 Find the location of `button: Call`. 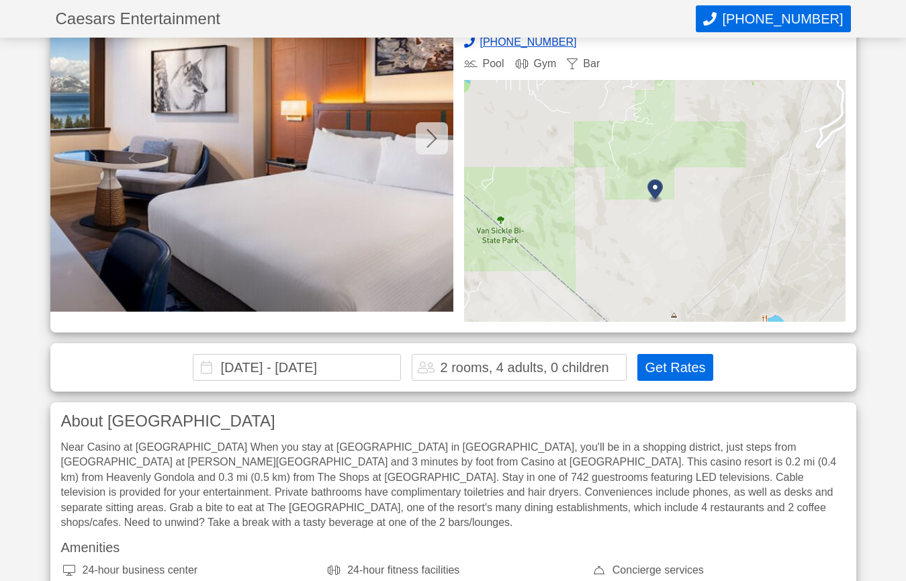

button: Call is located at coordinates (773, 19).